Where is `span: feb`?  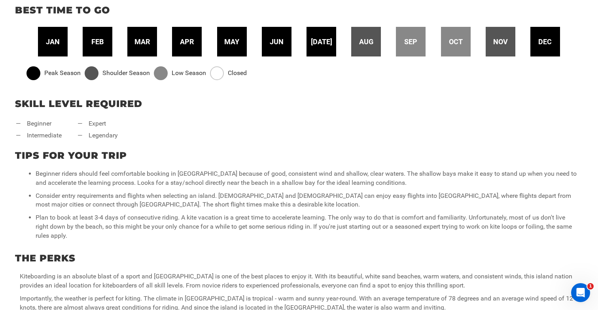
span: feb is located at coordinates (97, 42).